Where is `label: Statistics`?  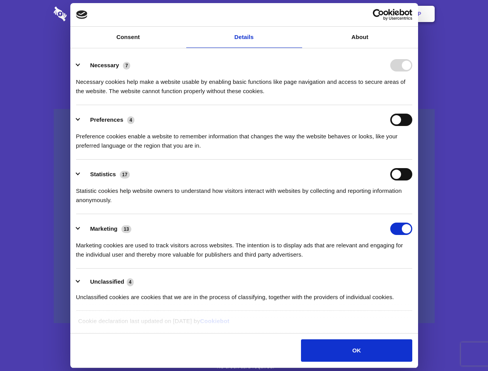 label: Statistics is located at coordinates (103, 174).